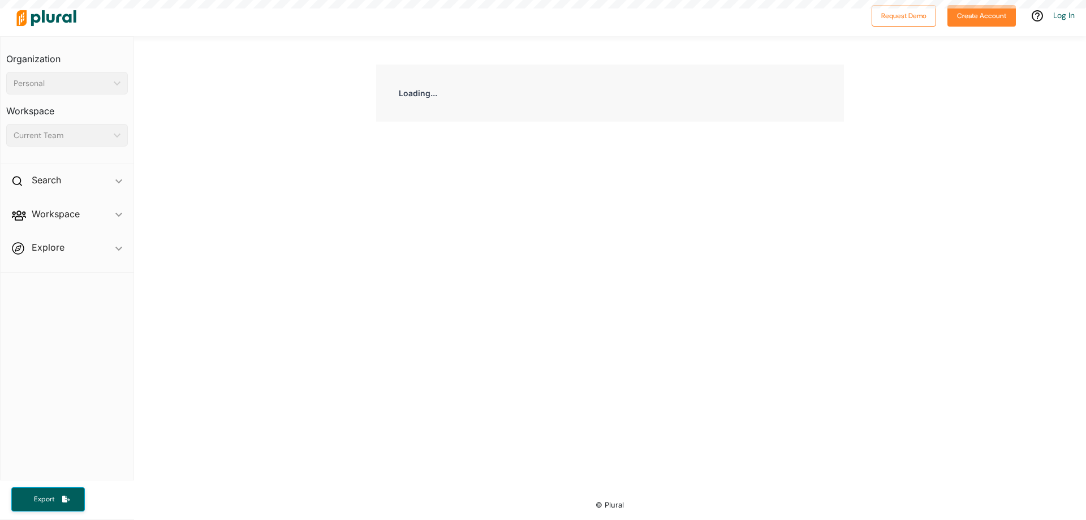 The image size is (1086, 520). I want to click on a: Request Demo, so click(904, 15).